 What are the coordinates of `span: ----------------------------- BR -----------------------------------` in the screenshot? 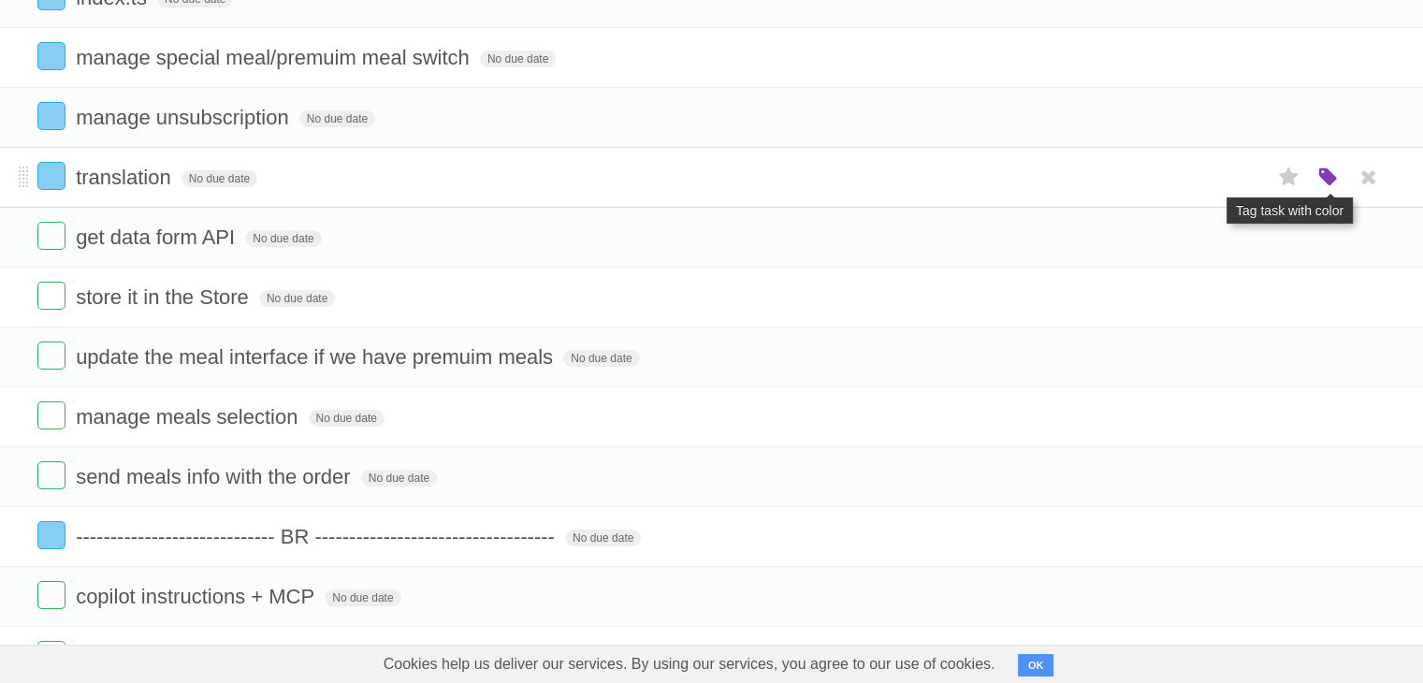 It's located at (317, 536).